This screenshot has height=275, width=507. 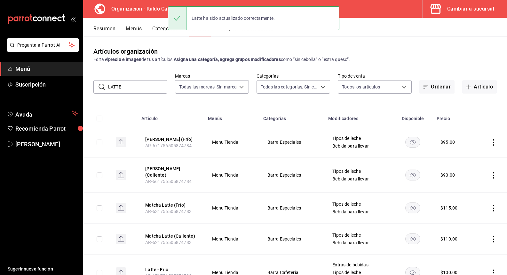 What do you see at coordinates (413, 117) in the screenshot?
I see `th: Disponible` at bounding box center [413, 117].